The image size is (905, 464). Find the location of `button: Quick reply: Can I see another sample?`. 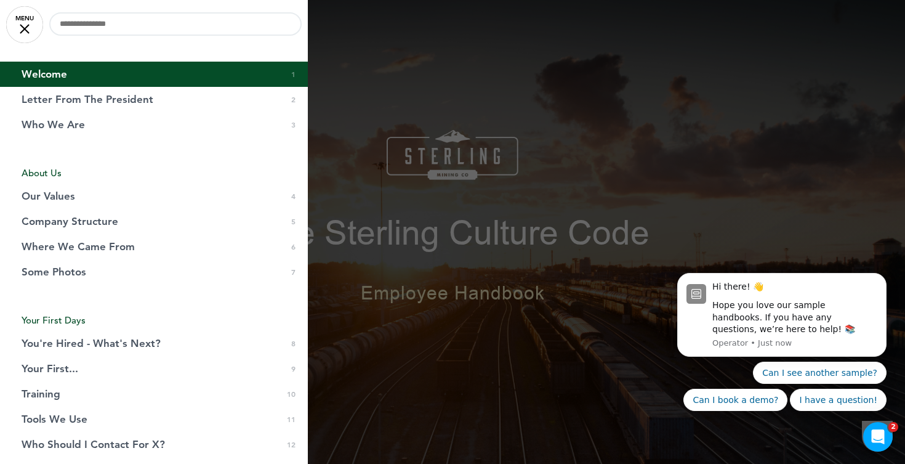

button: Quick reply: Can I see another sample? is located at coordinates (161, 109).